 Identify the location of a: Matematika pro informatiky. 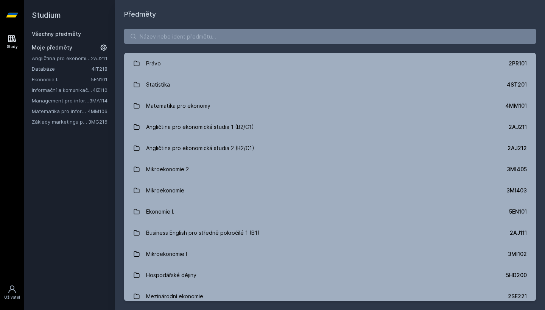
(60, 111).